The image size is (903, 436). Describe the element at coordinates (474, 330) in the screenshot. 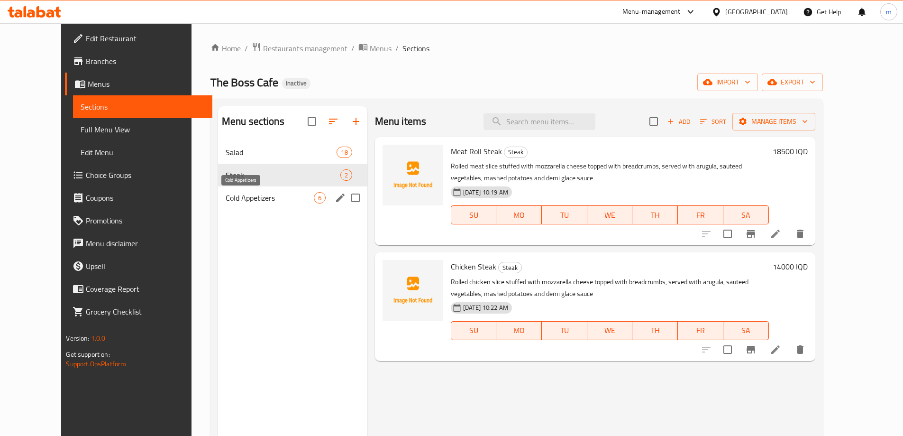

I see `span: SU` at that location.